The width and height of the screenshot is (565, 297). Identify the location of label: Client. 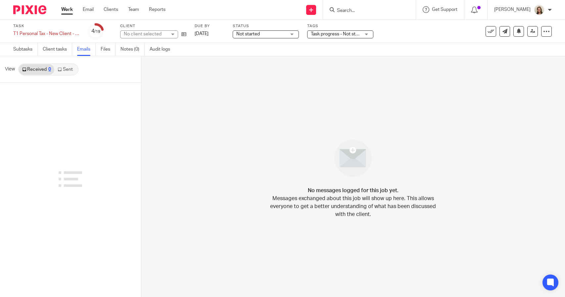
(153, 26).